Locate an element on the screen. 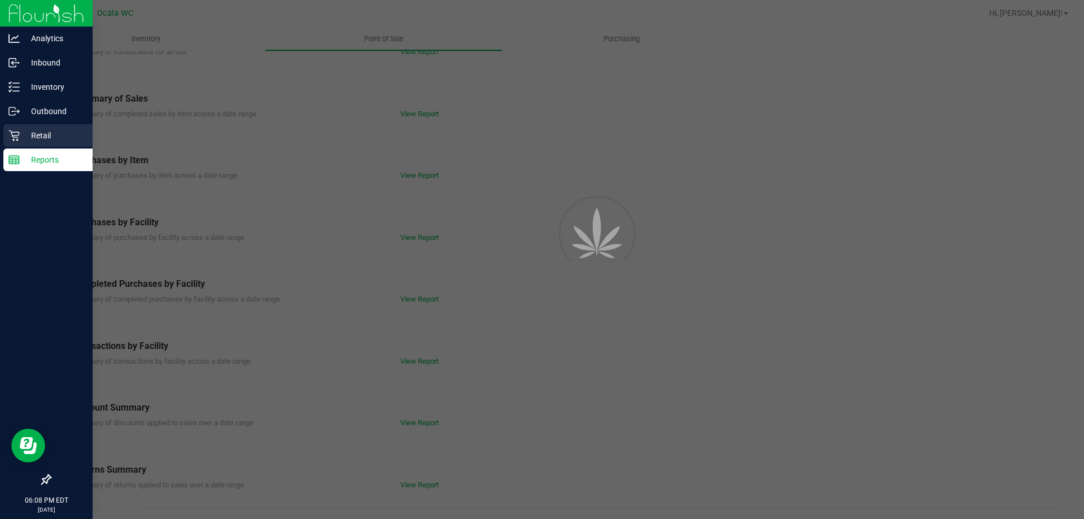 This screenshot has width=1084, height=519. inline-svg: Inbound is located at coordinates (14, 63).